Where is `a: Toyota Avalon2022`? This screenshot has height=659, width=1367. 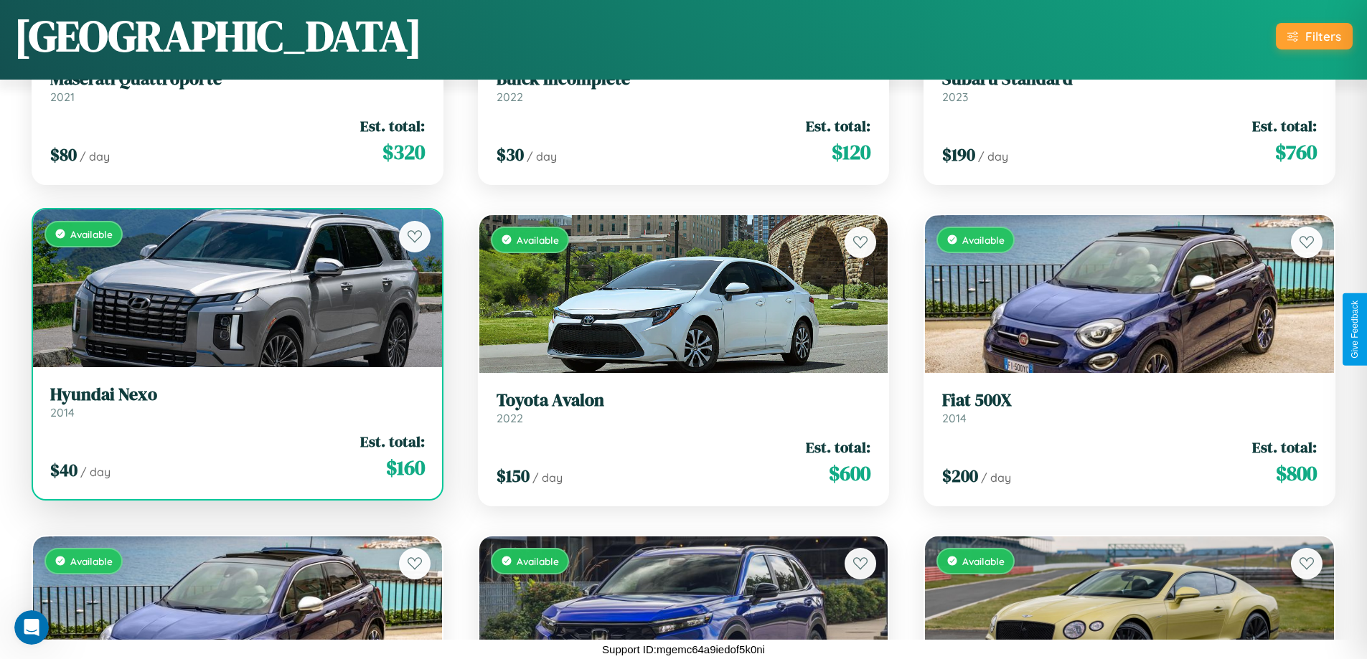
a: Toyota Avalon2022 is located at coordinates (684, 407).